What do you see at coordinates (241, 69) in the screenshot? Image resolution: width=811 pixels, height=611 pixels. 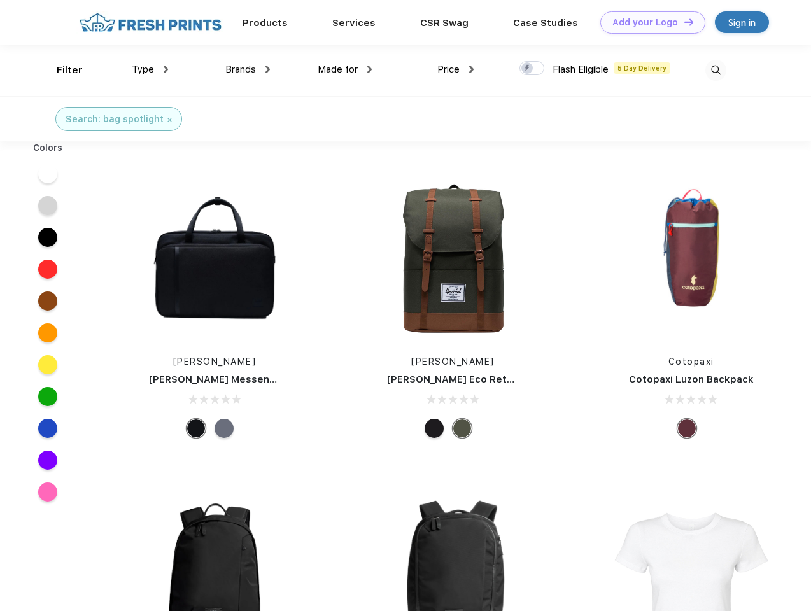 I see `span: Brands` at bounding box center [241, 69].